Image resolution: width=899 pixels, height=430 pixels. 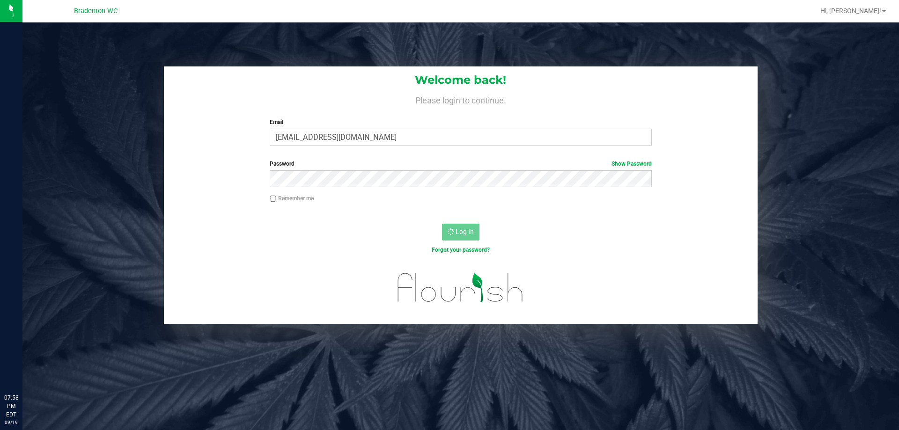 I want to click on label: Email, so click(x=460, y=122).